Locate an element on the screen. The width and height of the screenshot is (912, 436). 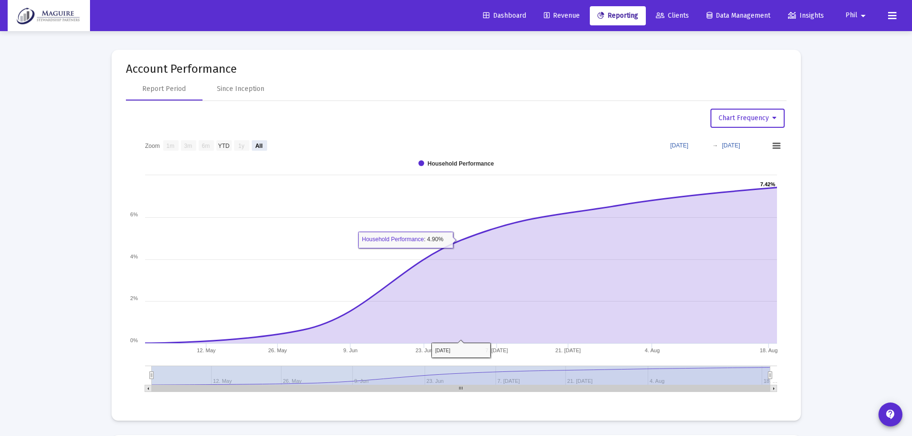
text: 6% is located at coordinates (134, 215).